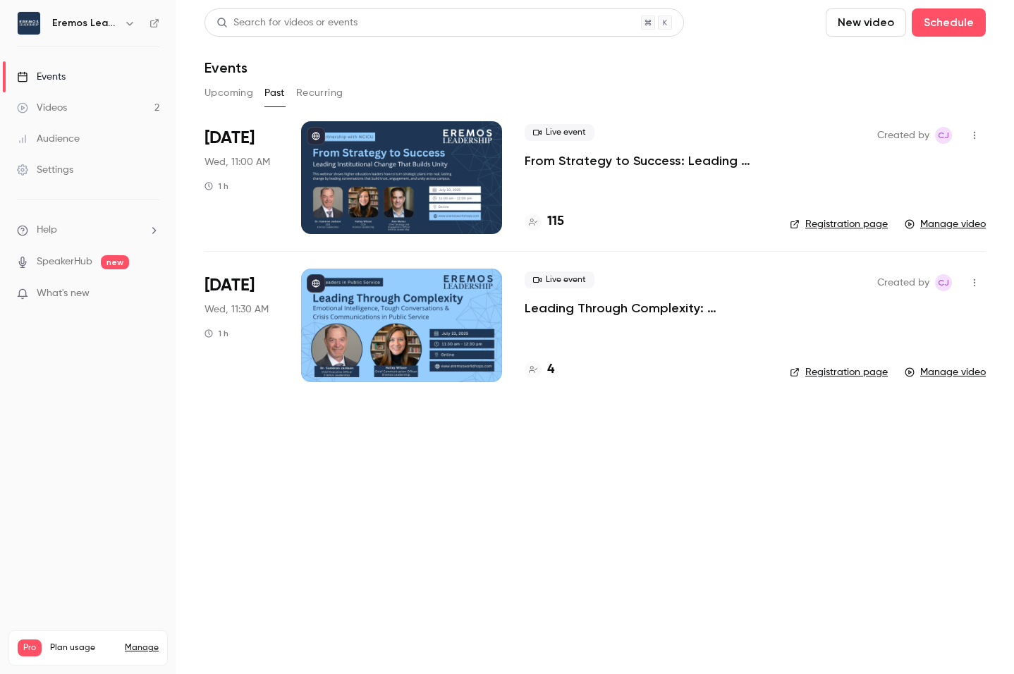 The image size is (1014, 674). What do you see at coordinates (85, 23) in the screenshot?
I see `h6: Eremos Leadership` at bounding box center [85, 23].